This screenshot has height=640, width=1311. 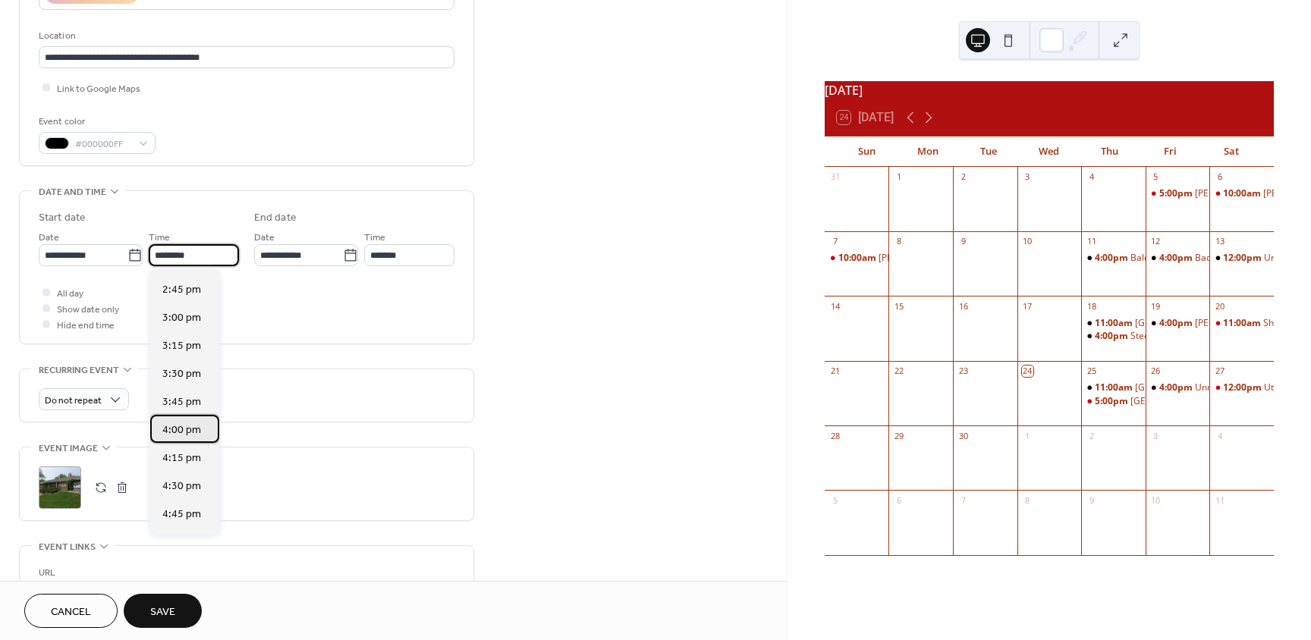 I want to click on div: 23, so click(x=963, y=371).